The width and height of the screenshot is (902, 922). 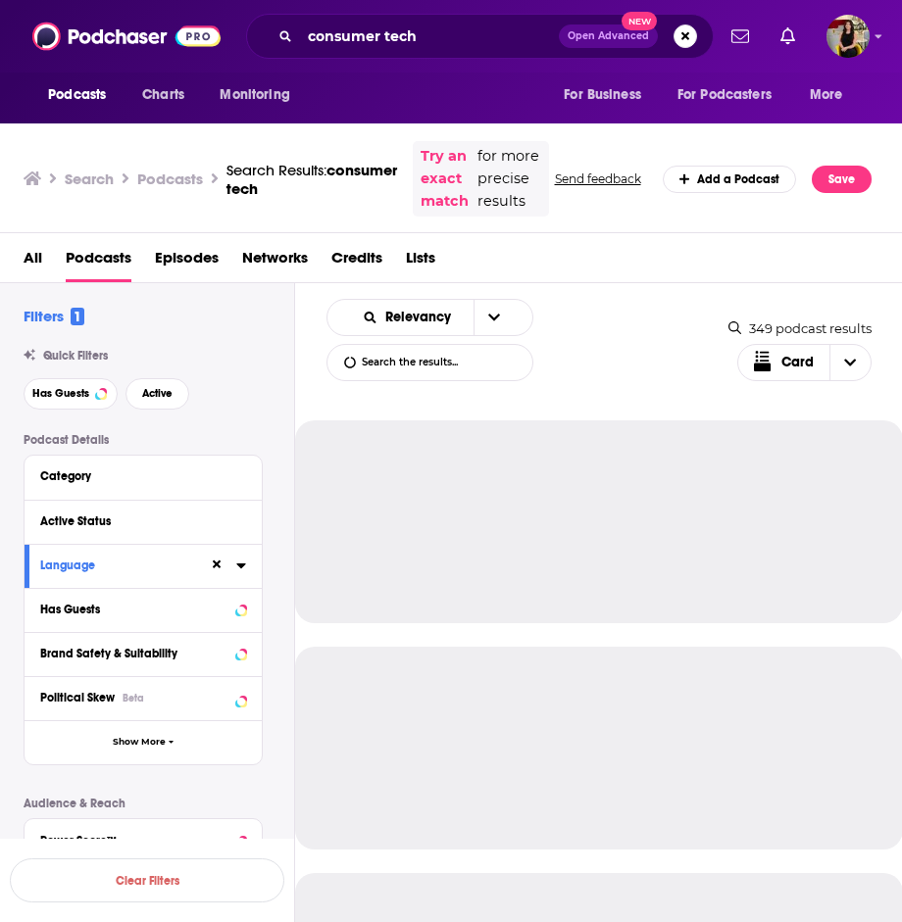 I want to click on img: Podchaser - Follow, Share and Rate Podcasts, so click(x=126, y=36).